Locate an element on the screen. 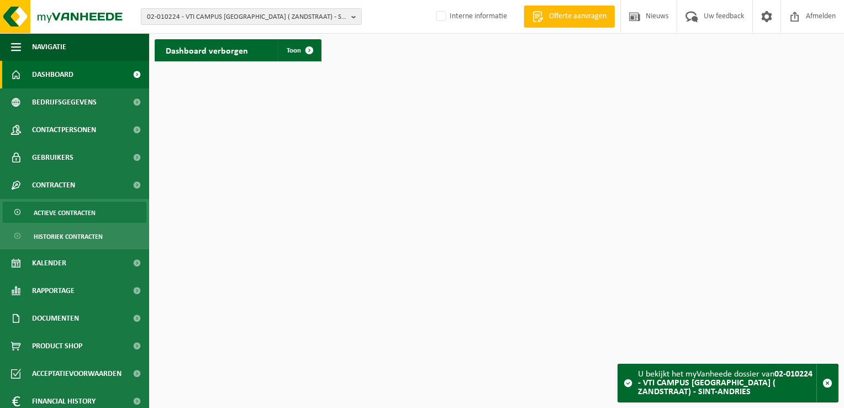  h2: Dashboard verborgen is located at coordinates (207, 50).